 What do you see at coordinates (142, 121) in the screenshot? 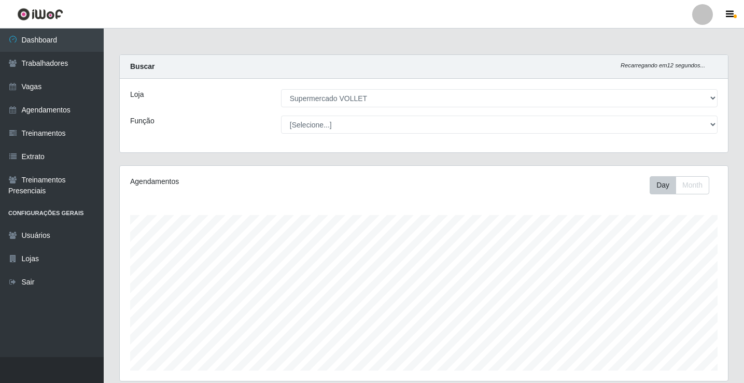
I see `label: Função` at bounding box center [142, 121].